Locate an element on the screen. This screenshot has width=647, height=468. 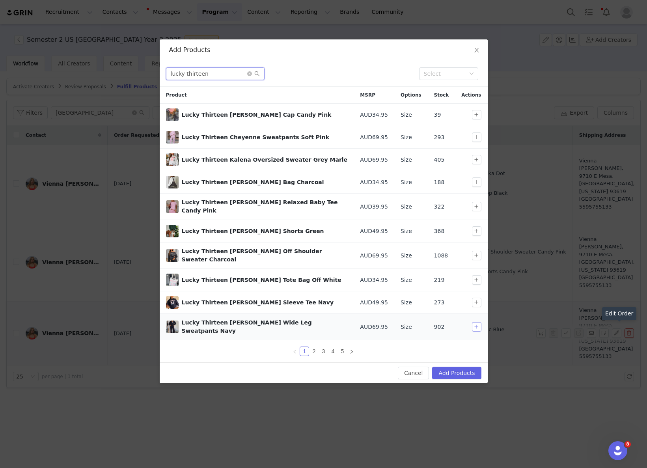
button: Cancel is located at coordinates (413, 373).